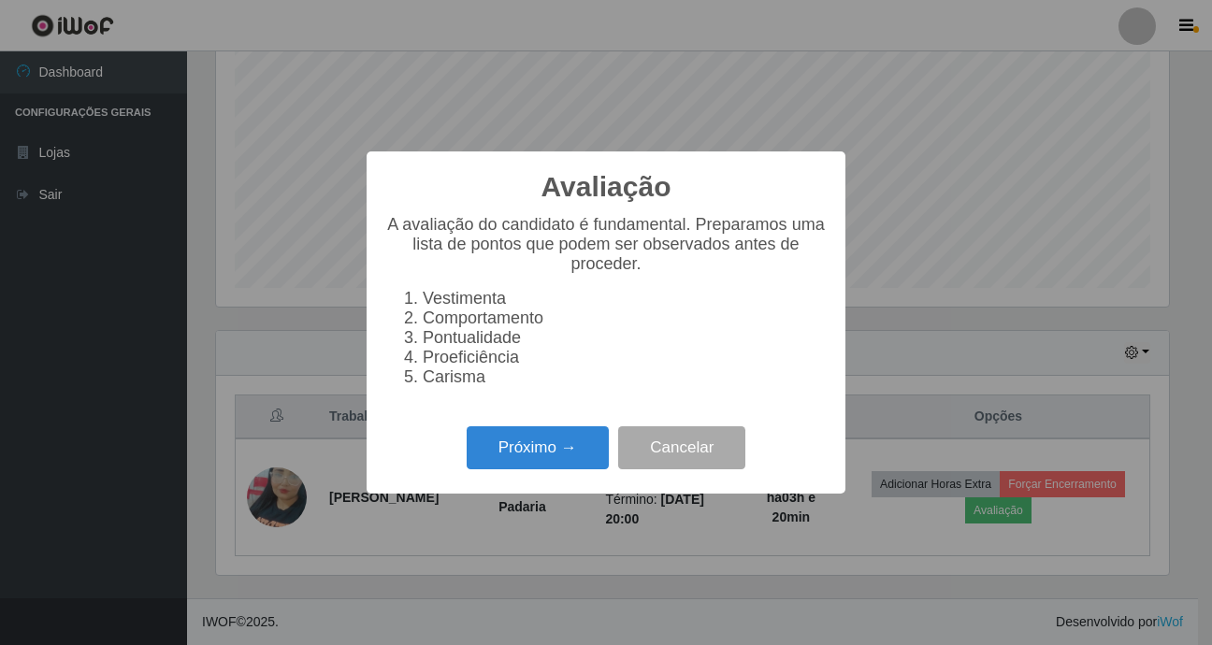  I want to click on li: Proeficiência, so click(625, 357).